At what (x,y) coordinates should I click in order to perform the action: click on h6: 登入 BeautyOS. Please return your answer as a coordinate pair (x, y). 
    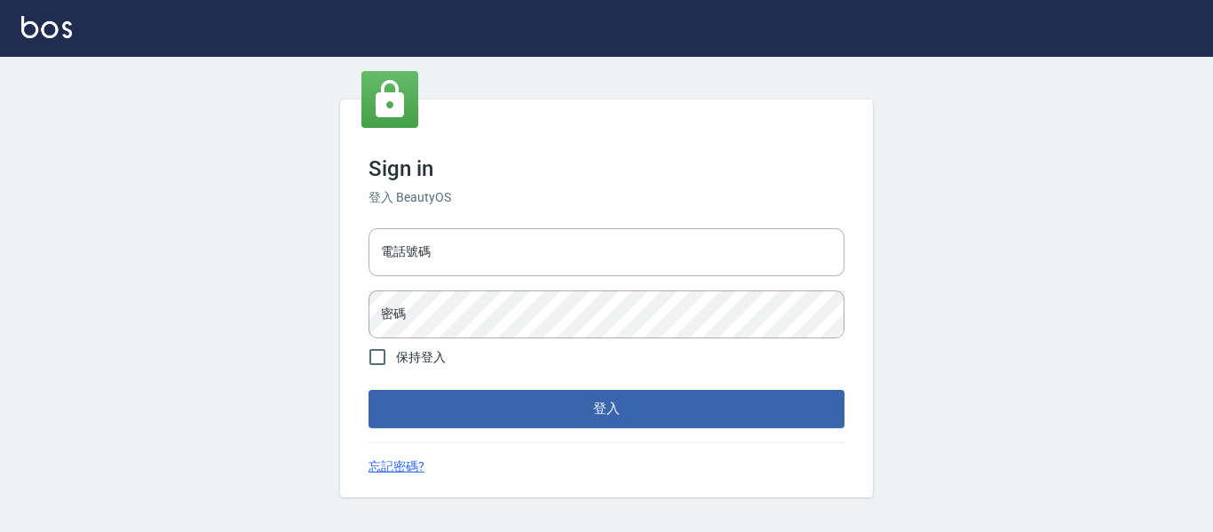
    Looking at the image, I should click on (607, 197).